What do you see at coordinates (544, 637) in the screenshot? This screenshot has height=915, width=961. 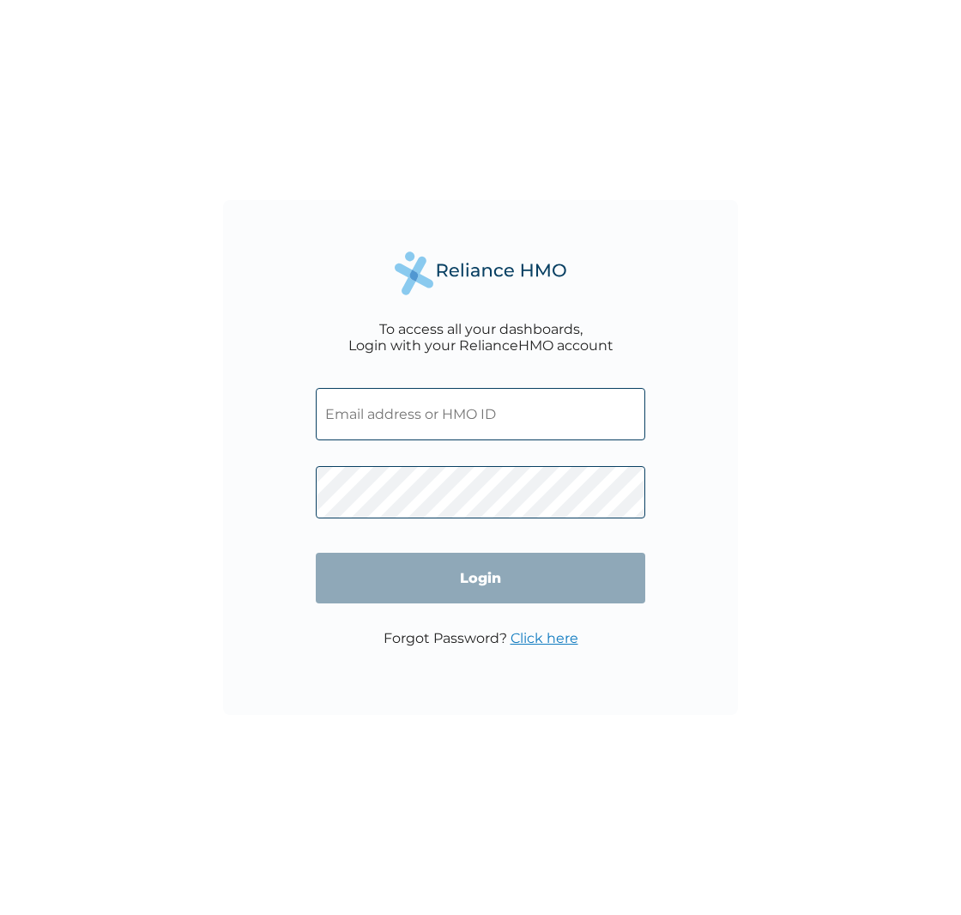 I see `a: Click here` at bounding box center [544, 637].